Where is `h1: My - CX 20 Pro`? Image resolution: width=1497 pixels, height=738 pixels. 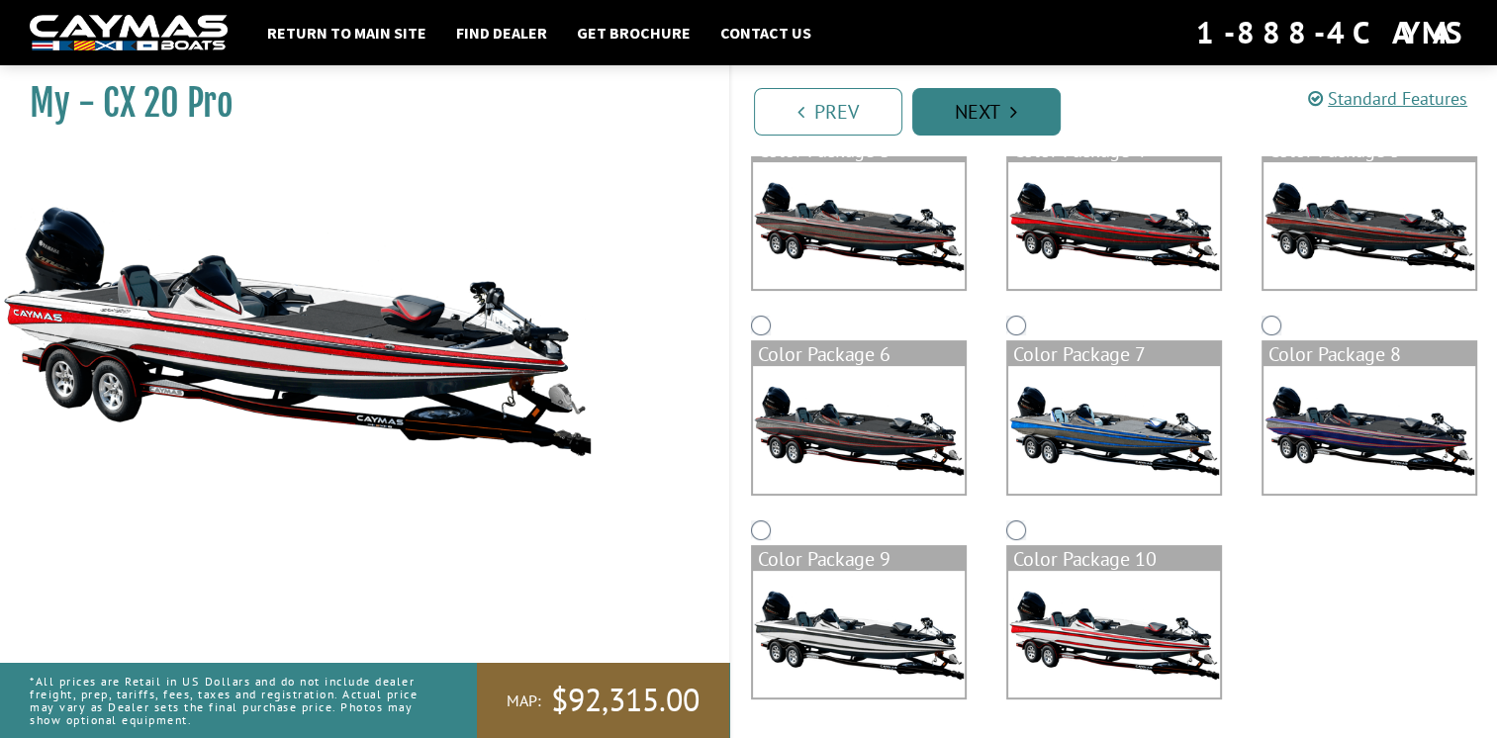 h1: My - CX 20 Pro is located at coordinates (354, 103).